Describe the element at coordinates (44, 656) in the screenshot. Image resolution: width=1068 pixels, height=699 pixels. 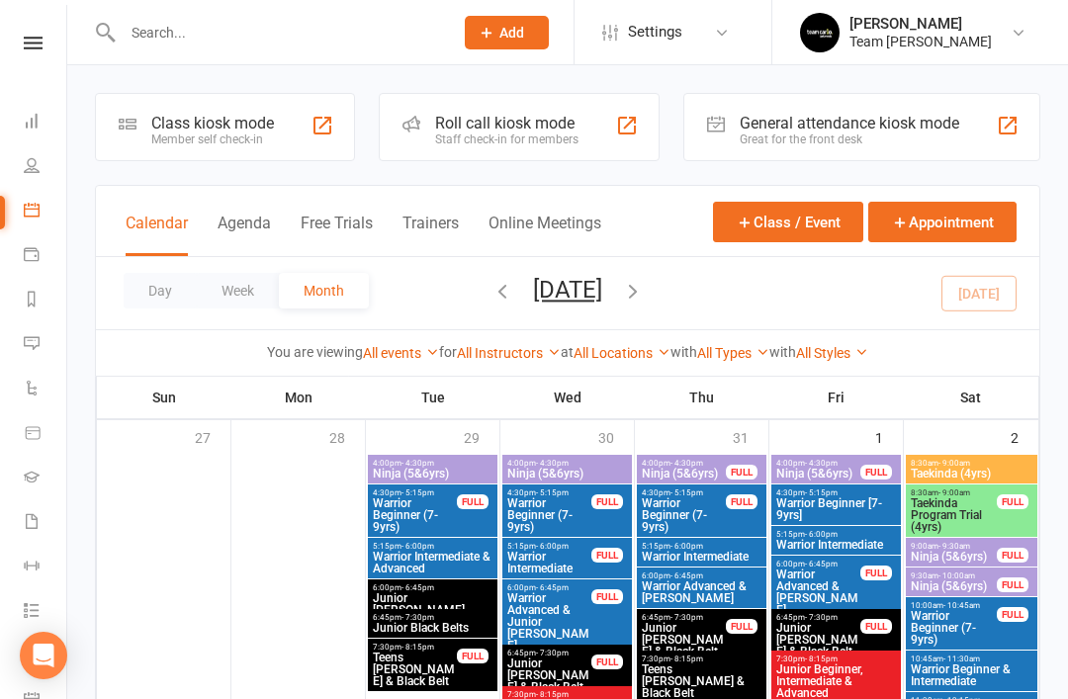
I see `div: Open Intercom Messenger` at that location.